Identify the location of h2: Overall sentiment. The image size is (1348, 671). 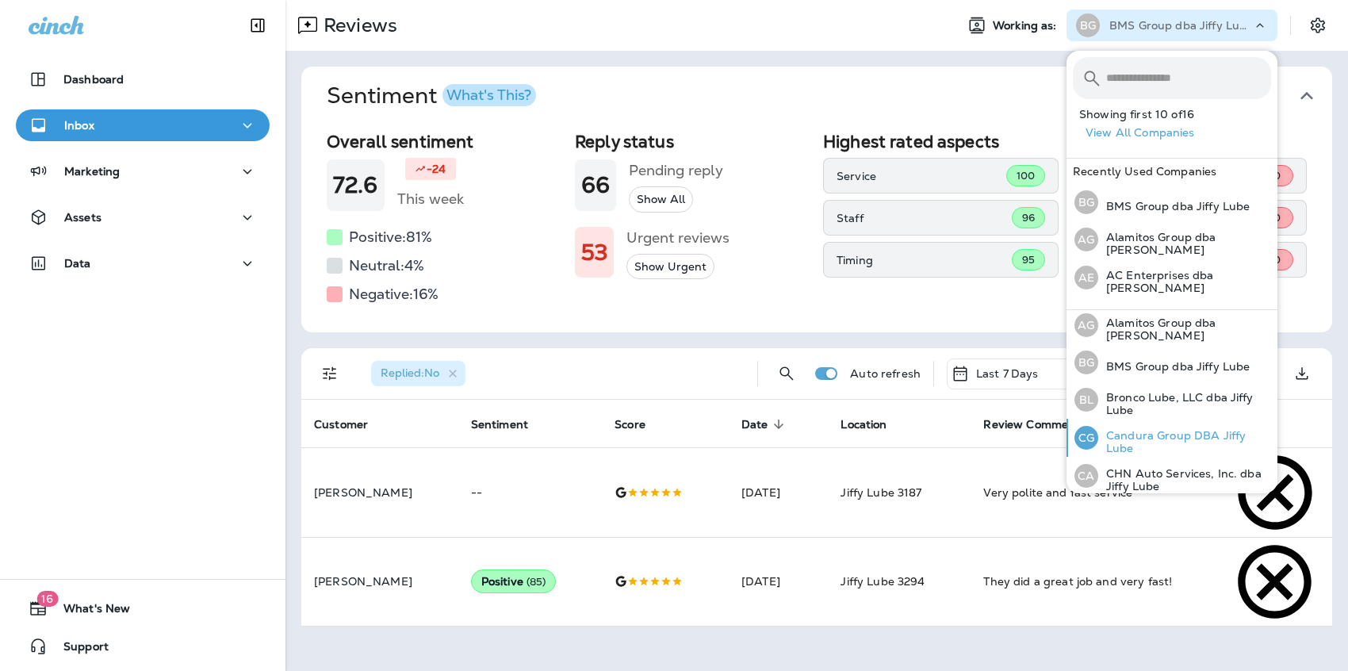
(444, 141).